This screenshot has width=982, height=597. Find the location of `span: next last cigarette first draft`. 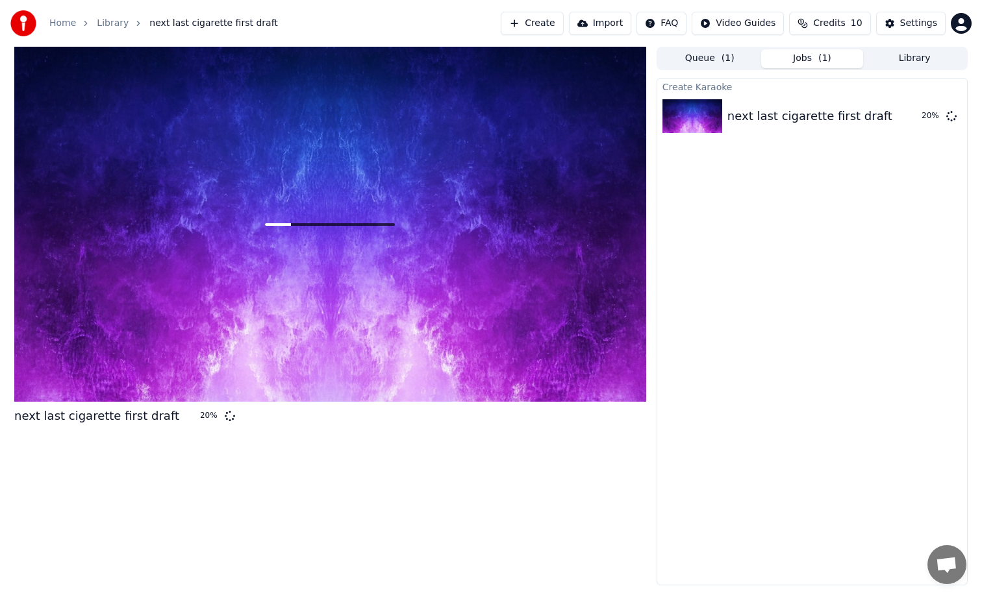

span: next last cigarette first draft is located at coordinates (214, 23).